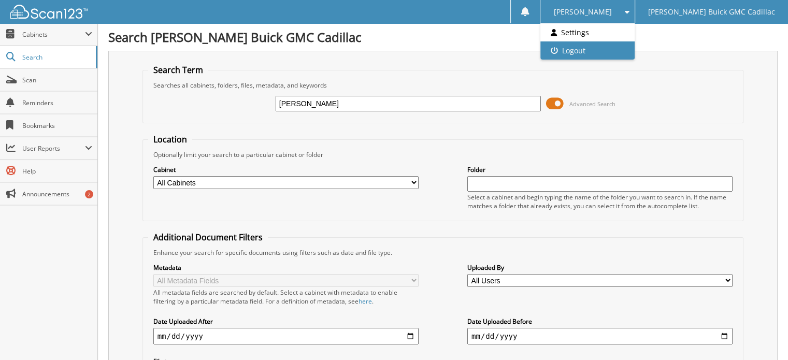 The height and width of the screenshot is (360, 788). I want to click on div: Chat Widget, so click(762, 335).